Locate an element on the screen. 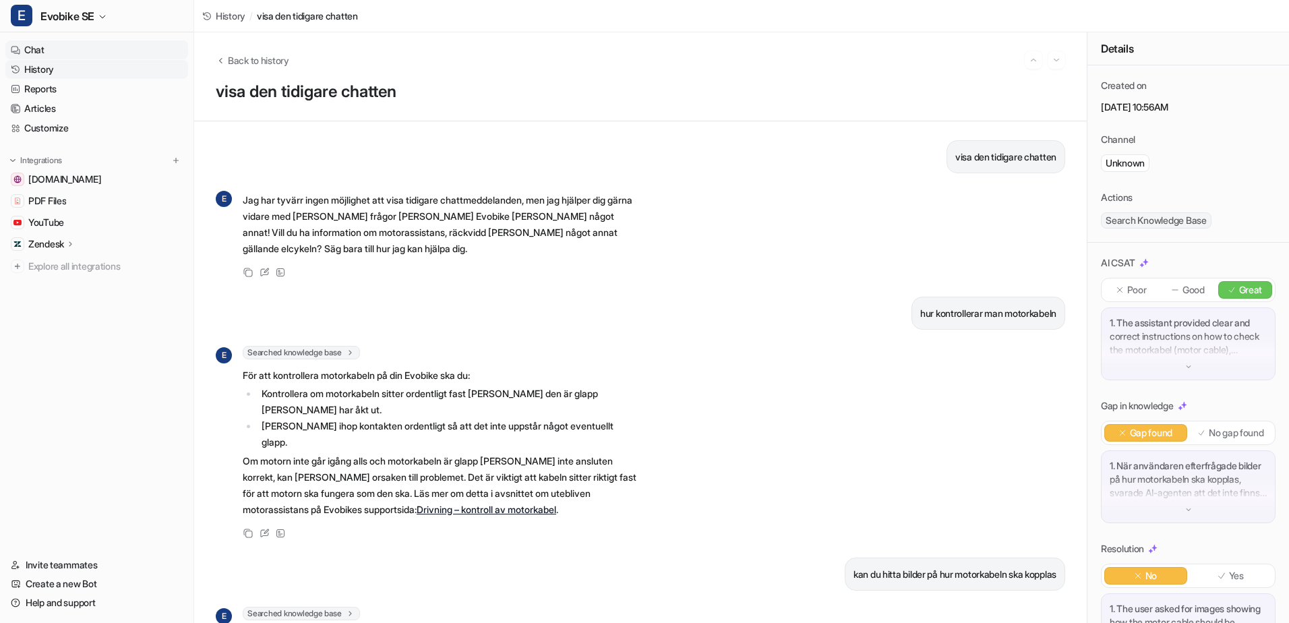 This screenshot has height=623, width=1289. a: Customize is located at coordinates (96, 128).